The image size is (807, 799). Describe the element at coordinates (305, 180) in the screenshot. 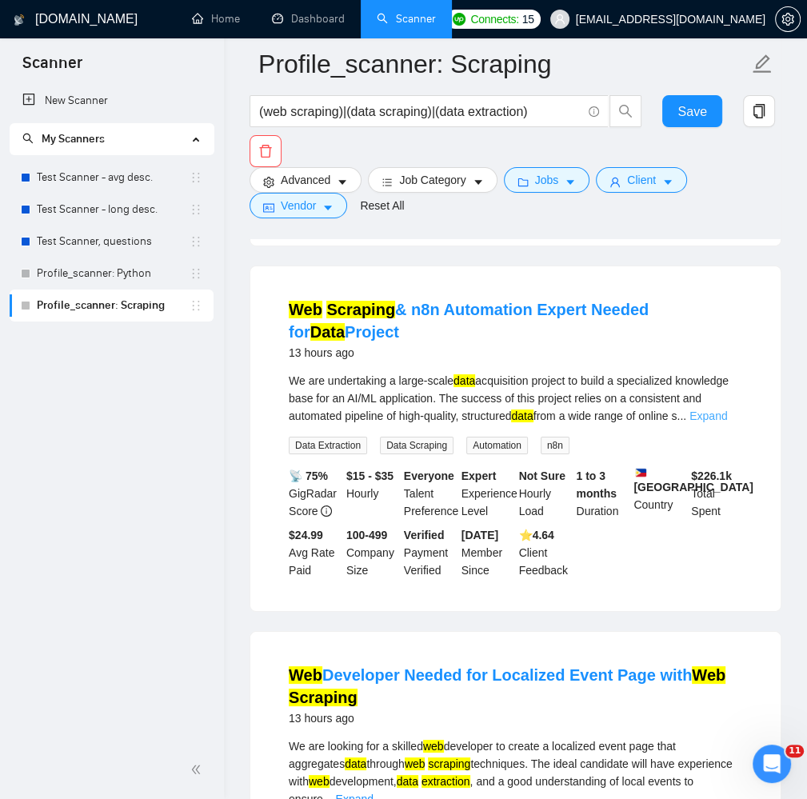

I see `button: settingAdvancedcaret-down` at that location.